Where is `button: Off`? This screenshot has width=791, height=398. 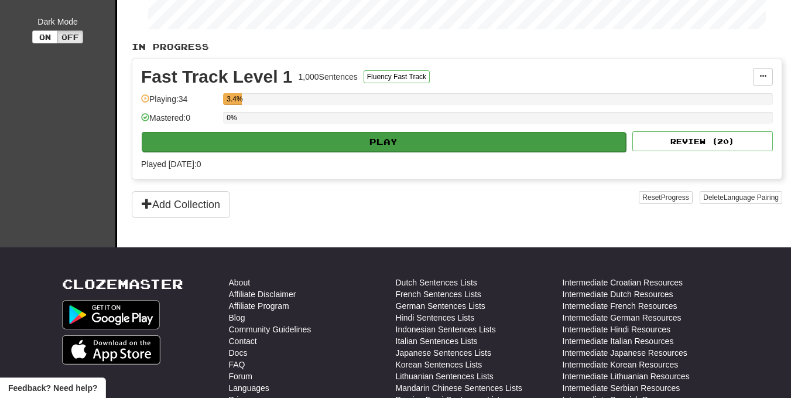
button: Off is located at coordinates (70, 37).